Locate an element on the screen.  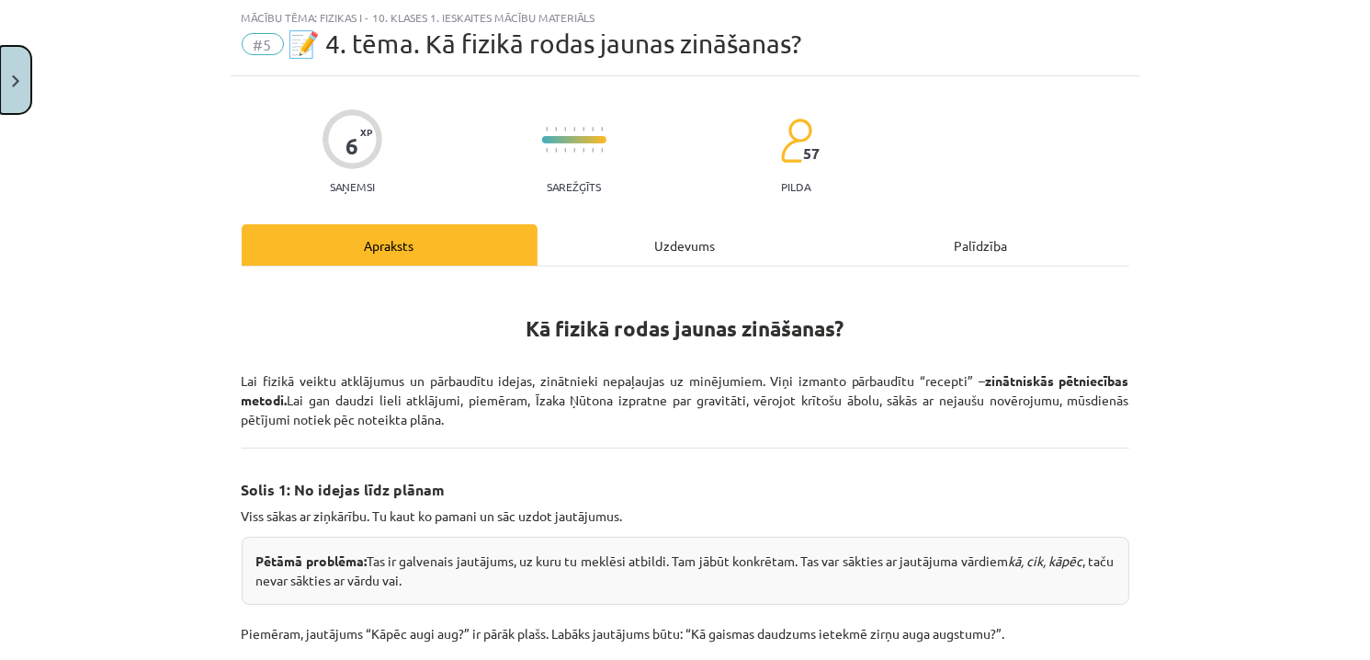
p: Viss sākas ar ziņkārību. Tu kaut ko pamani un sāc uzdot jautājumus. is located at coordinates (686, 516).